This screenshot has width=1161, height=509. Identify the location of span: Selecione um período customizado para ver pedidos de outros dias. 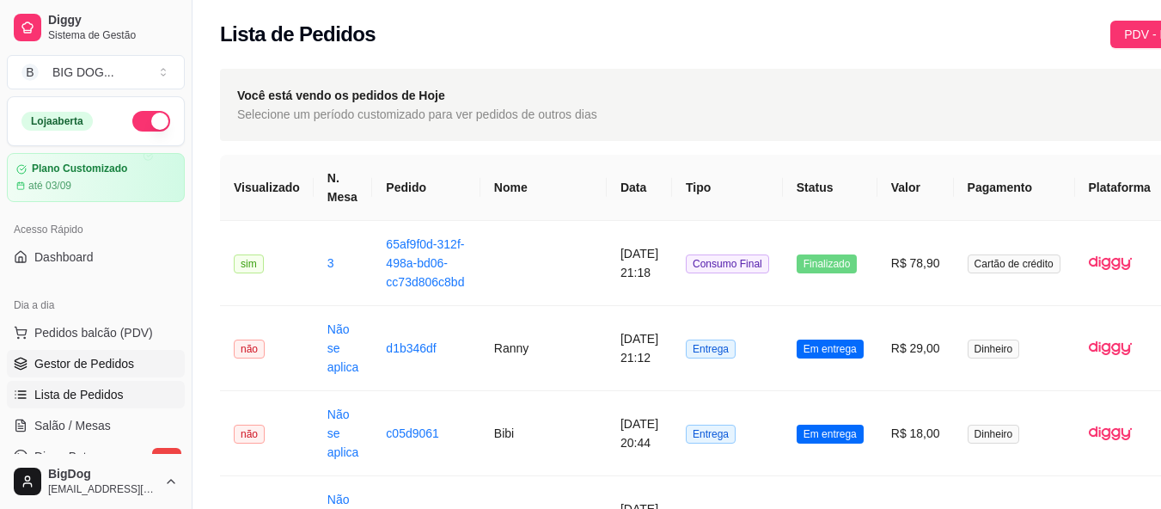
(417, 114).